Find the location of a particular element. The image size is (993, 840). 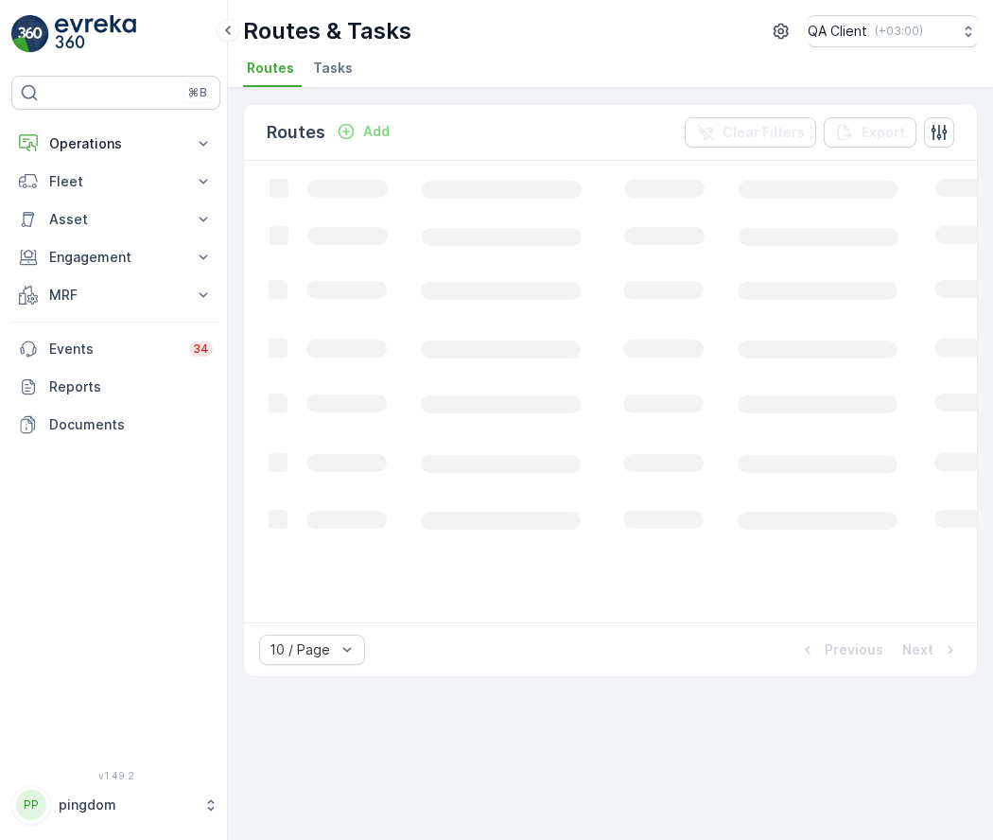

span: Routes is located at coordinates (270, 68).